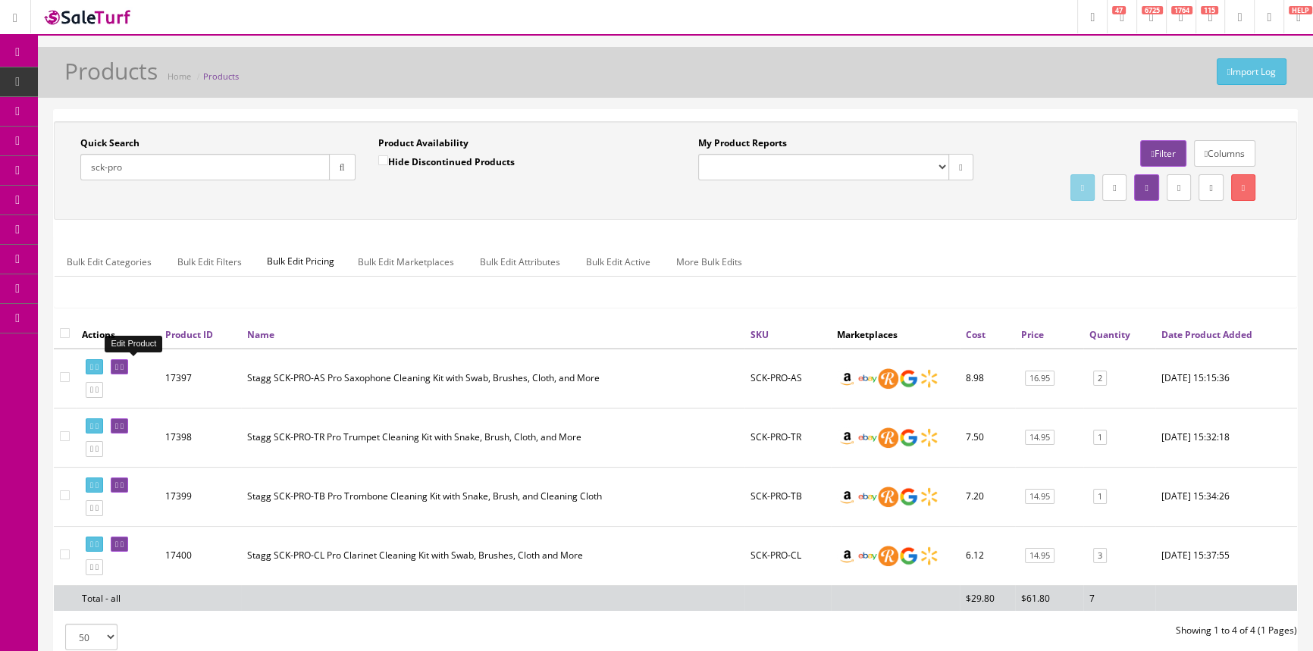 The height and width of the screenshot is (651, 1313). I want to click on td: Stagg SCK-PRO-TR Pro Trumpet Cleaning Kit with Snake, Brush, Cloth, and More, so click(493, 437).